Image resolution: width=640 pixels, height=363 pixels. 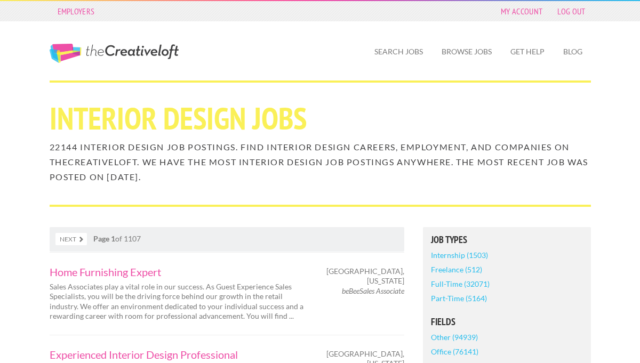 What do you see at coordinates (460, 284) in the screenshot?
I see `a: Full-Time (32071)` at bounding box center [460, 284].